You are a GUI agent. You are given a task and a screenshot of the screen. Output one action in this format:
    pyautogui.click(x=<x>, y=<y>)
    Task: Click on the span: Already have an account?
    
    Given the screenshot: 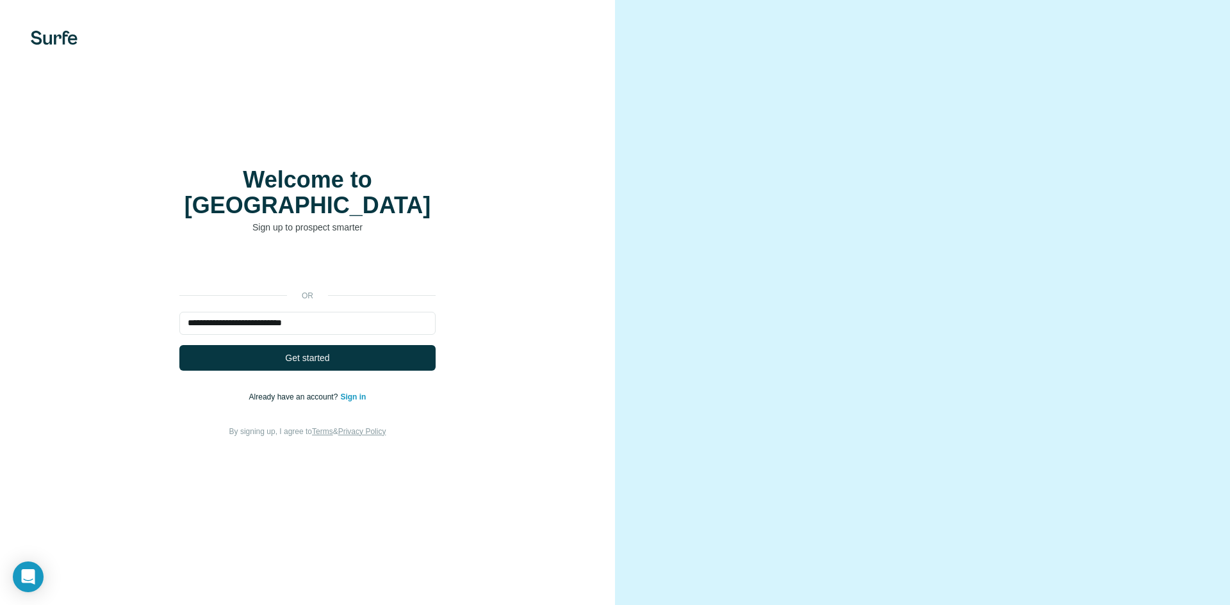 What is the action you would take?
    pyautogui.click(x=295, y=397)
    